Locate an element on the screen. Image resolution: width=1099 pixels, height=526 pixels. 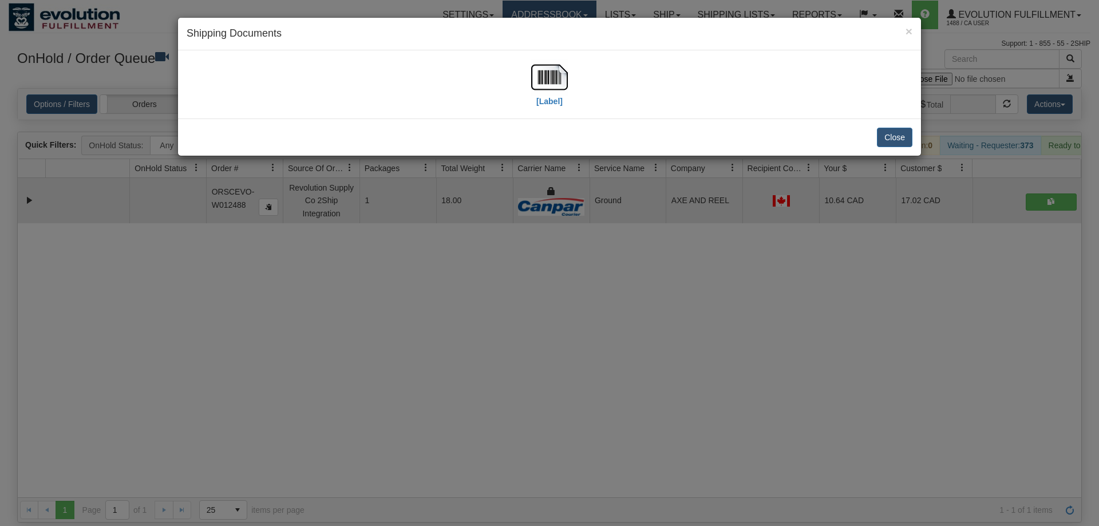
a: [Label] is located at coordinates (549, 88).